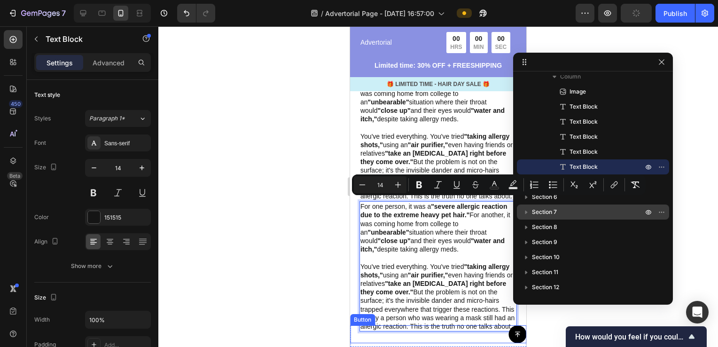 The width and height of the screenshot is (718, 347). I want to click on p: Advanced, so click(108, 62).